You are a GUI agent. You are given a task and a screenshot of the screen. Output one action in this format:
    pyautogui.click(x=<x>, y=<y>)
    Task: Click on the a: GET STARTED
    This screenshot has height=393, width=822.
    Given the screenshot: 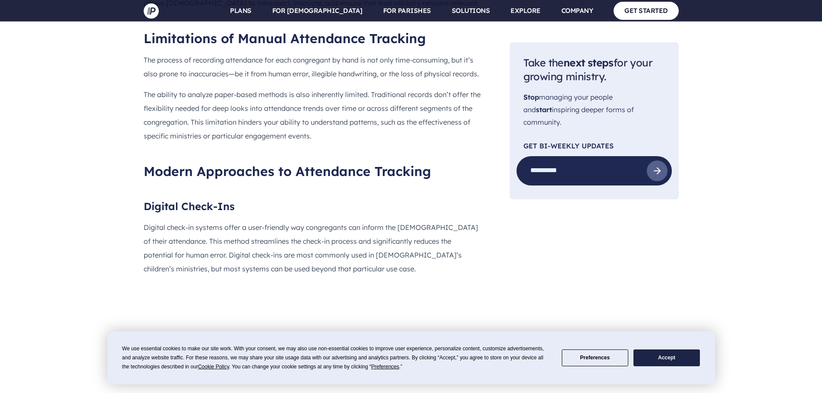 What is the action you would take?
    pyautogui.click(x=646, y=10)
    